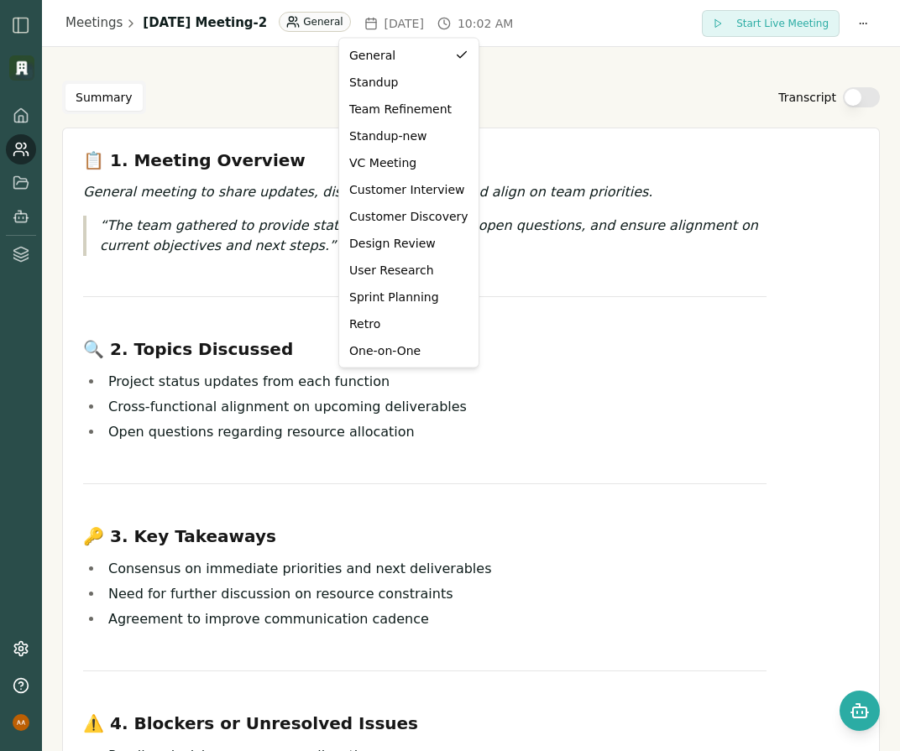 The height and width of the screenshot is (751, 900). I want to click on div: Standup, so click(409, 82).